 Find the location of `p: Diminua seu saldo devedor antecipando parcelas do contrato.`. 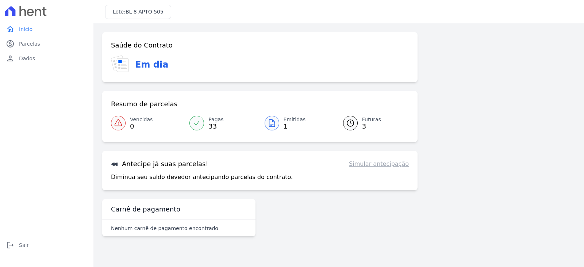

p: Diminua seu saldo devedor antecipando parcelas do contrato. is located at coordinates (202, 177).